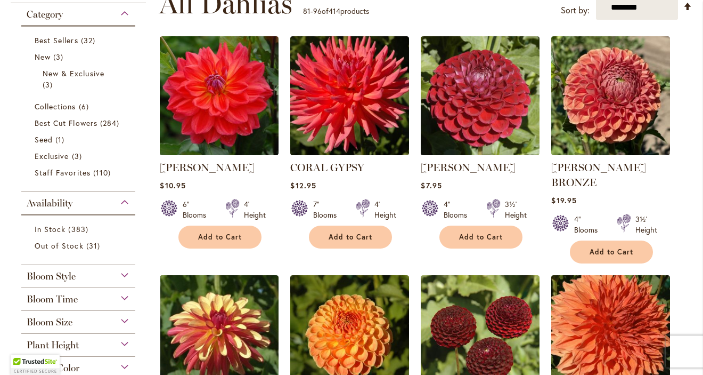 The width and height of the screenshot is (703, 375). I want to click on a: COOPER BLAINE, so click(219, 152).